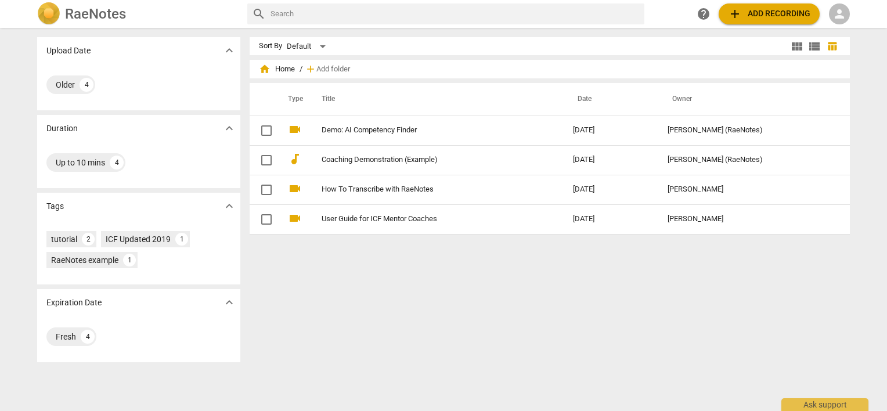 This screenshot has height=411, width=887. What do you see at coordinates (66, 337) in the screenshot?
I see `div: Fresh` at bounding box center [66, 337].